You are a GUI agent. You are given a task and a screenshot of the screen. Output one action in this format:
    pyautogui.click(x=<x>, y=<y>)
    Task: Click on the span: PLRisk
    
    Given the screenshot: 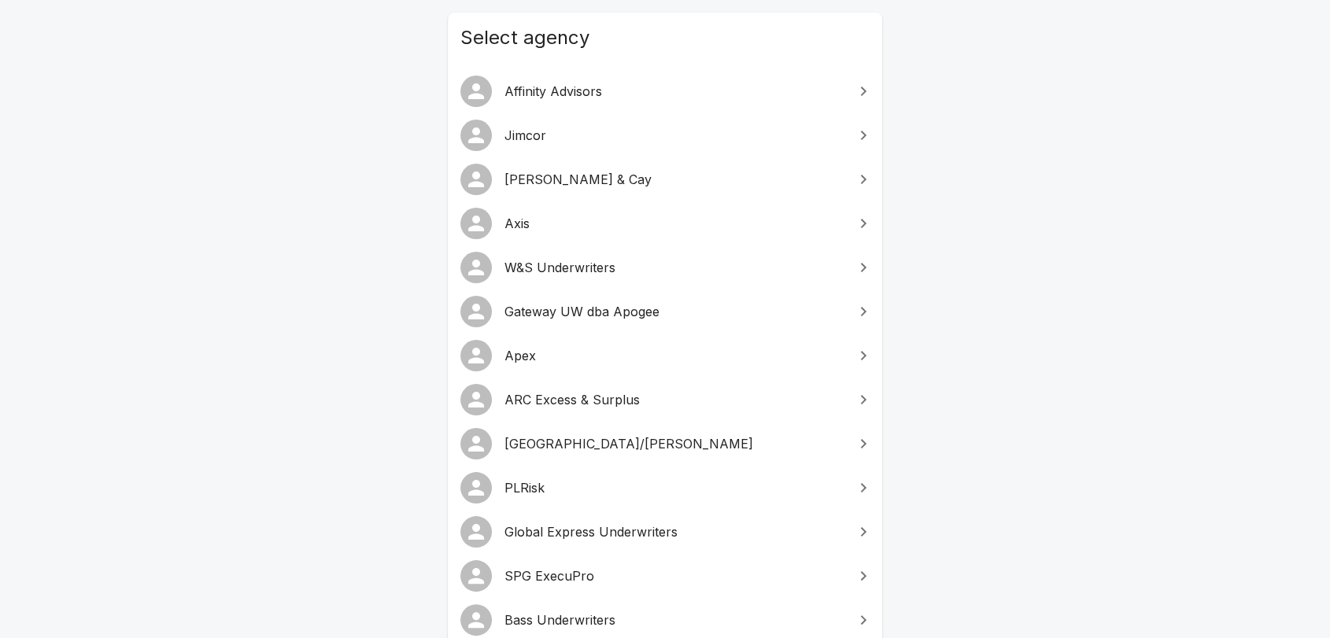 What is the action you would take?
    pyautogui.click(x=674, y=488)
    